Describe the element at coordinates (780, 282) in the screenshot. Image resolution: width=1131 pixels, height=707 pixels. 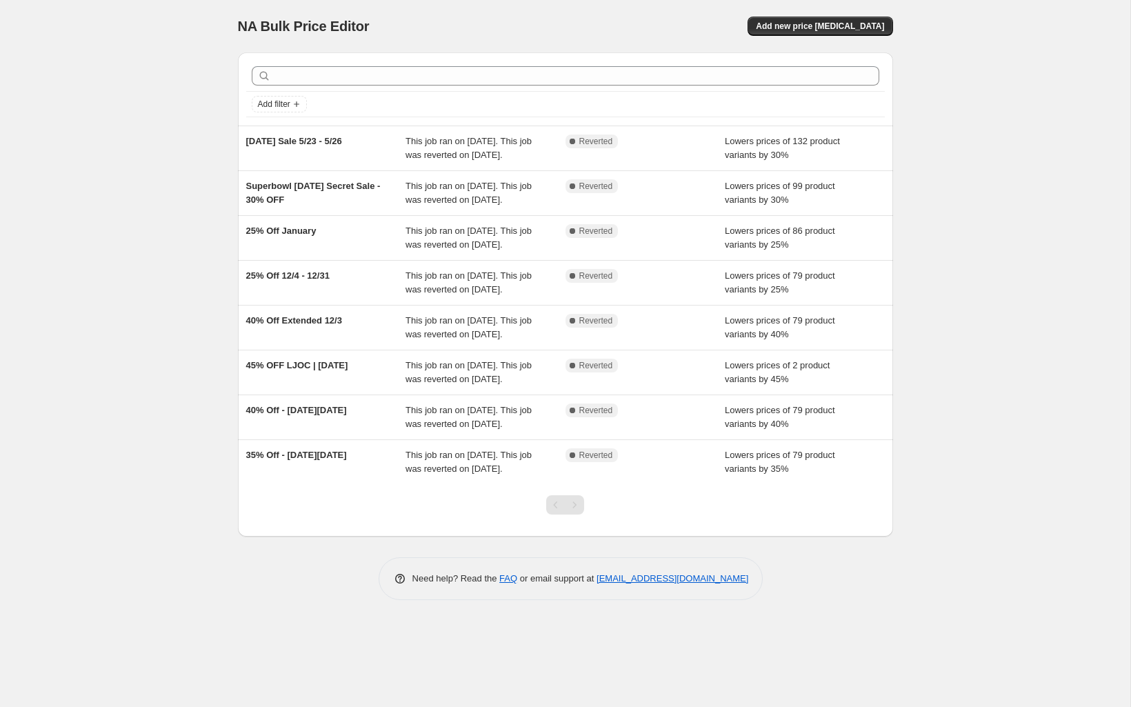
I see `span: Lowers prices of 79 product variants by 25%` at that location.